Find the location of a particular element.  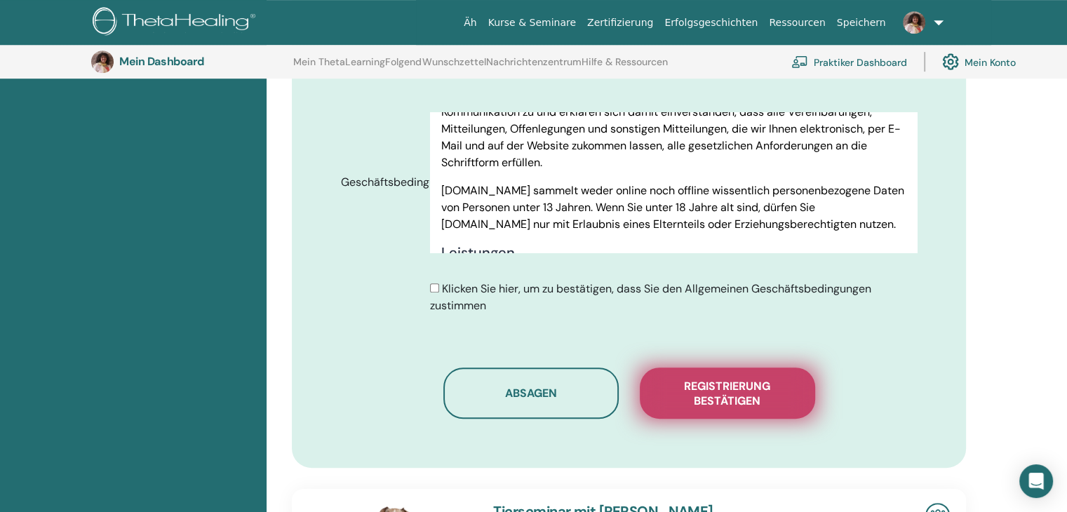

a: Wunschzettel is located at coordinates (454, 67).